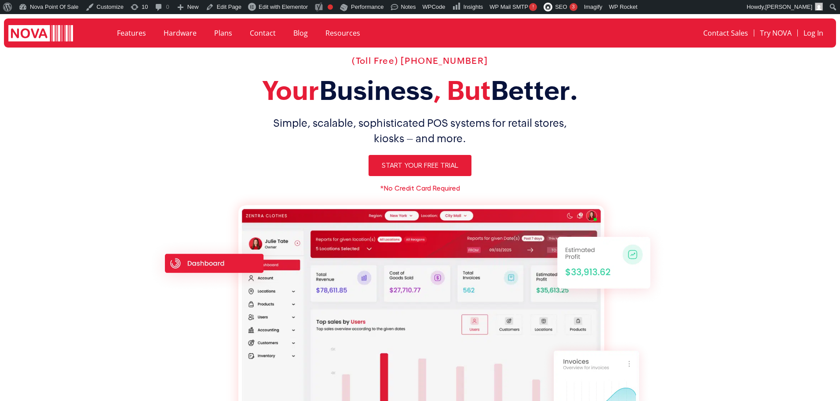 This screenshot has height=401, width=840. Describe the element at coordinates (561, 7) in the screenshot. I see `span: SEO` at that location.